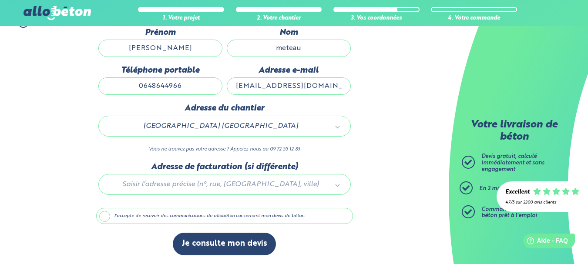  What do you see at coordinates (160, 48) in the screenshot?
I see `input: Quel est votre prénom ?` at bounding box center [160, 48].